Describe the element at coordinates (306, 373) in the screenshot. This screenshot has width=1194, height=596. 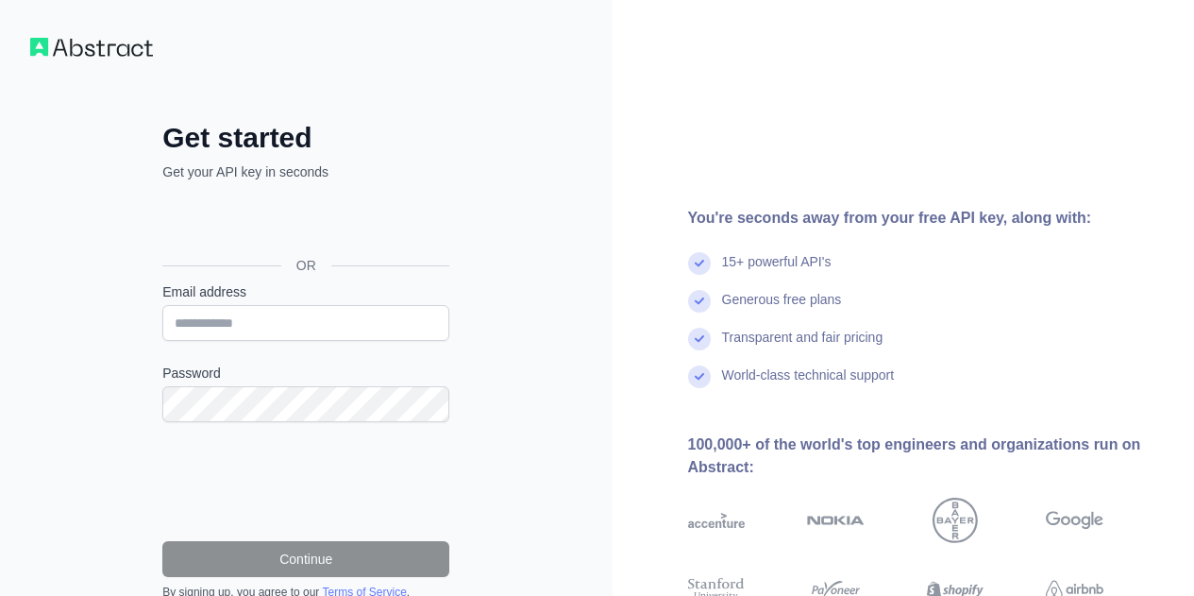
I see `label: Password` at that location.